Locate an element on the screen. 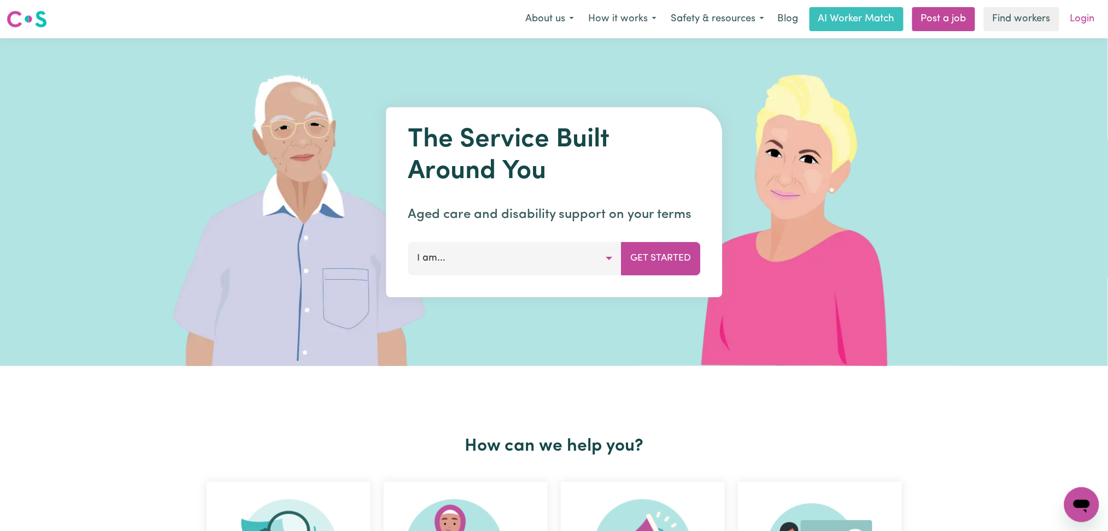 The width and height of the screenshot is (1108, 531). a: Find workers is located at coordinates (1022, 19).